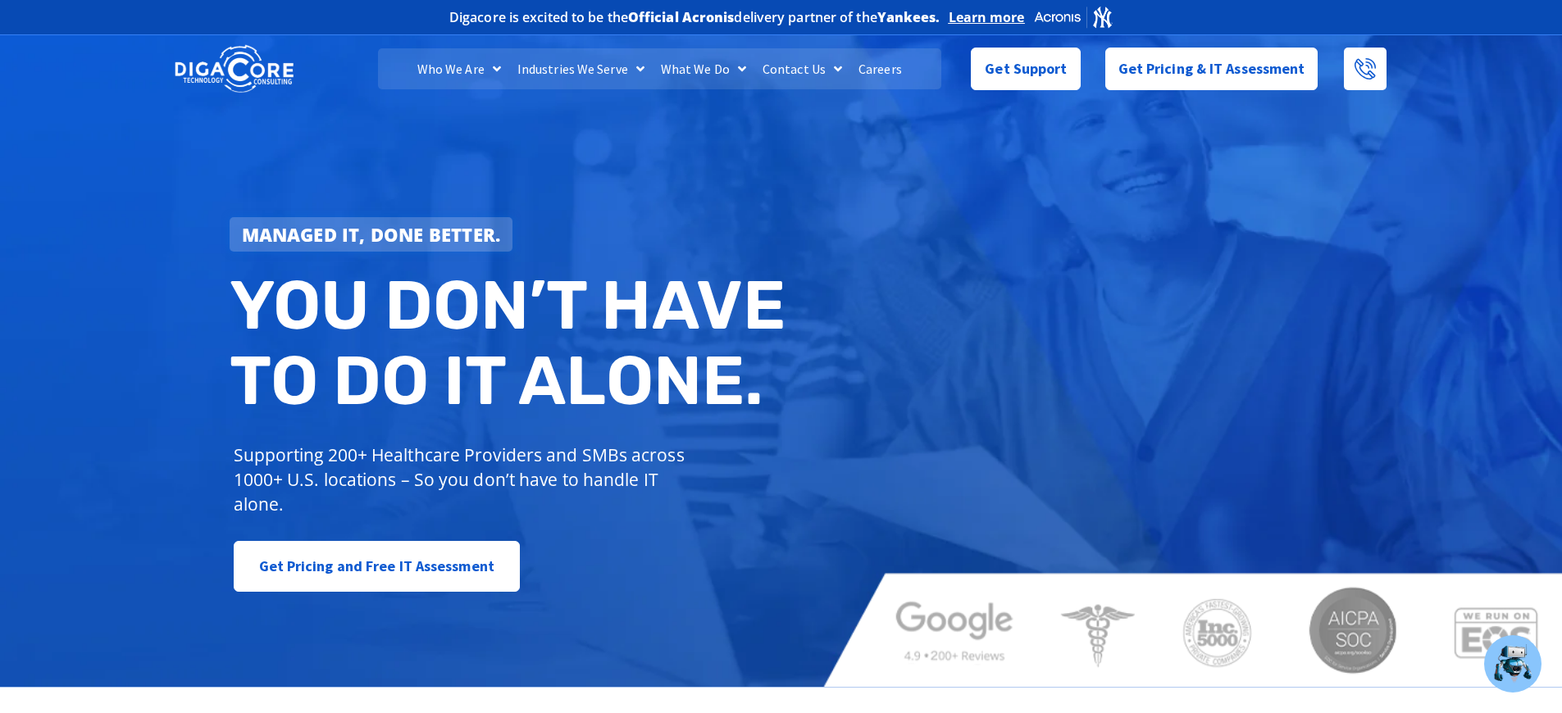 The width and height of the screenshot is (1562, 713). What do you see at coordinates (581, 69) in the screenshot?
I see `a: Industries We Serve` at bounding box center [581, 69].